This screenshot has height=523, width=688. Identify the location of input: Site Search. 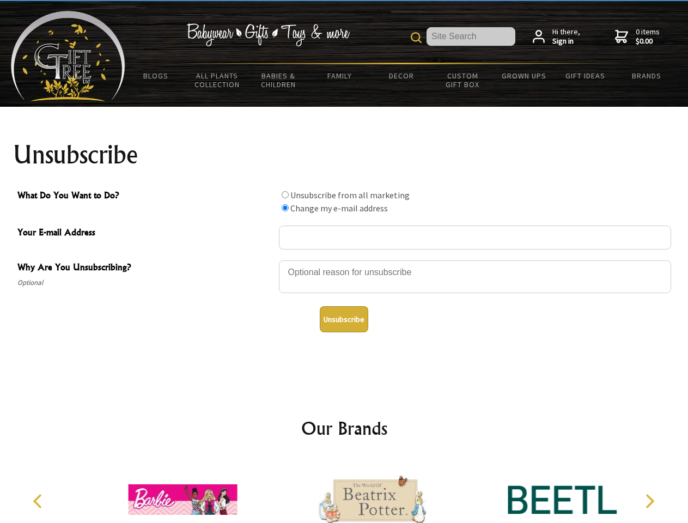
(471, 36).